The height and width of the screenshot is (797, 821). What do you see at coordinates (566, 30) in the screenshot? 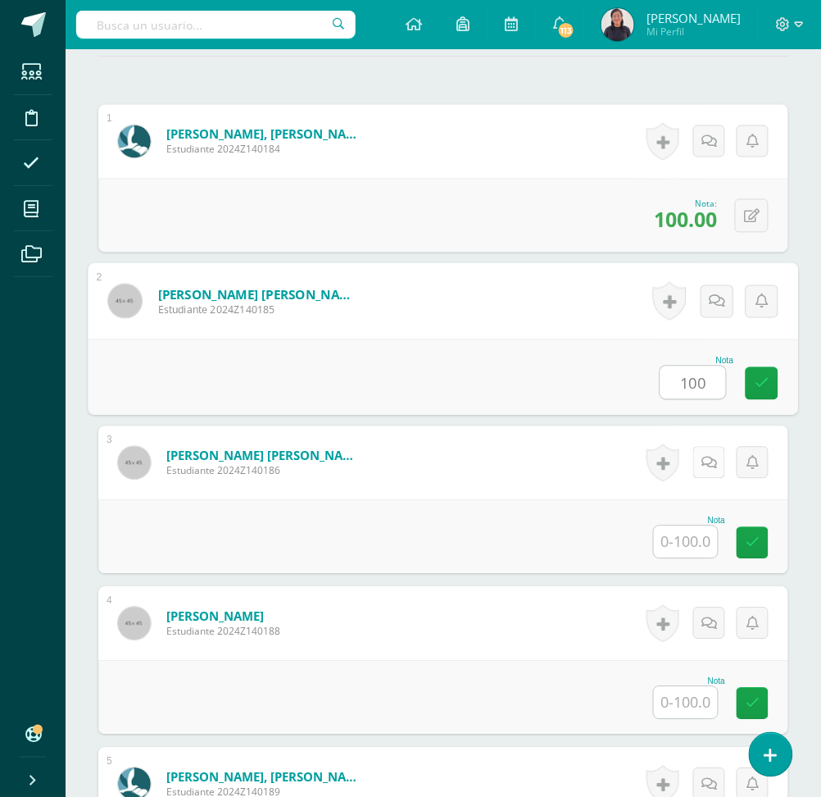
I see `span: 113` at bounding box center [566, 30].